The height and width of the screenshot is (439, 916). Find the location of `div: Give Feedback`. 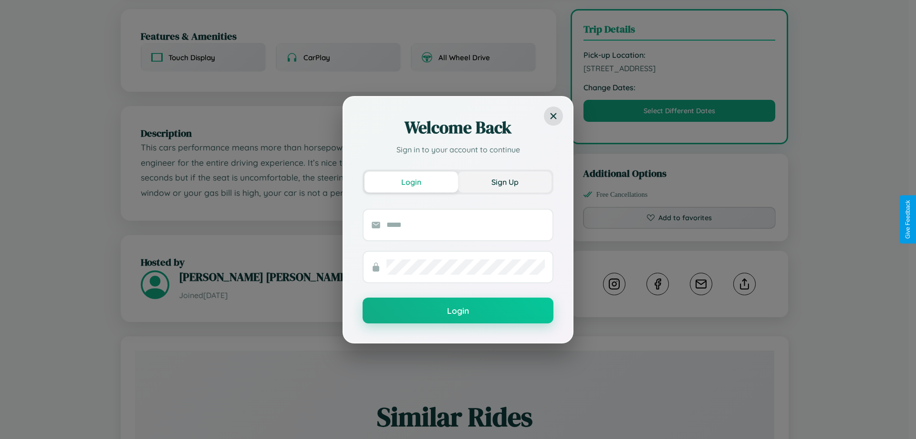

div: Give Feedback is located at coordinates (908, 219).